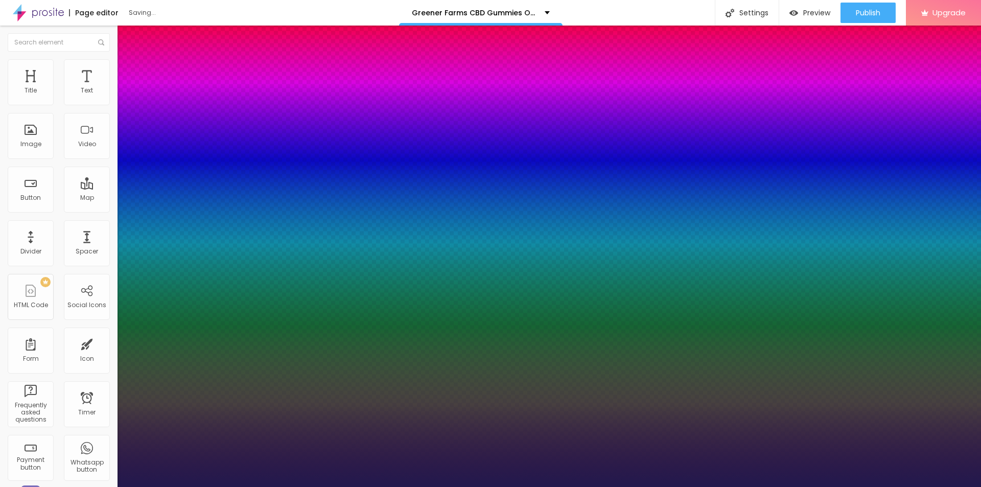  Describe the element at coordinates (868, 13) in the screenshot. I see `button: Publish` at that location.